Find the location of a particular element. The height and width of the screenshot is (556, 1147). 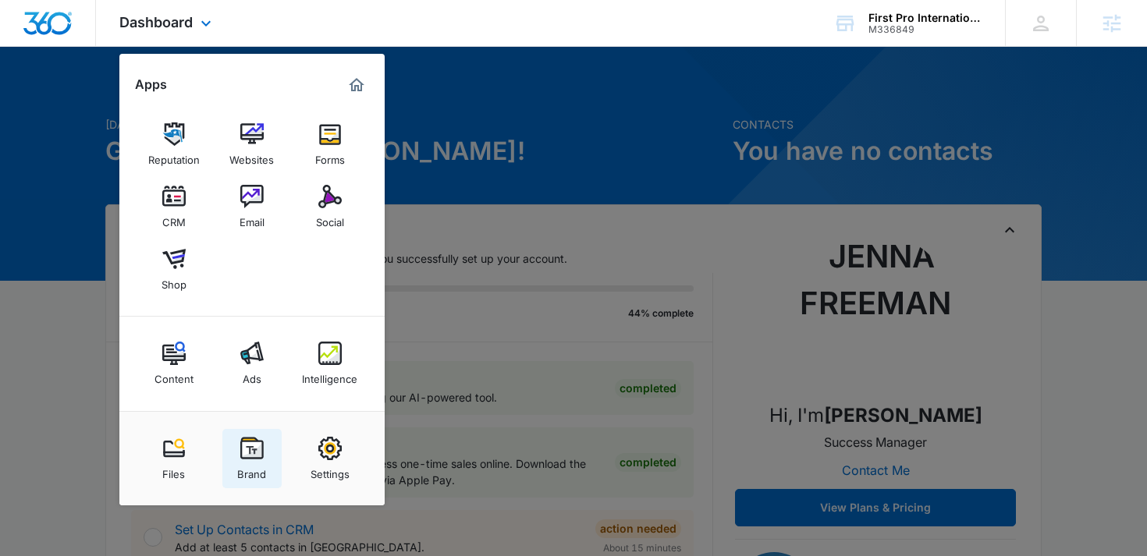

div: Reputation is located at coordinates (174, 156).